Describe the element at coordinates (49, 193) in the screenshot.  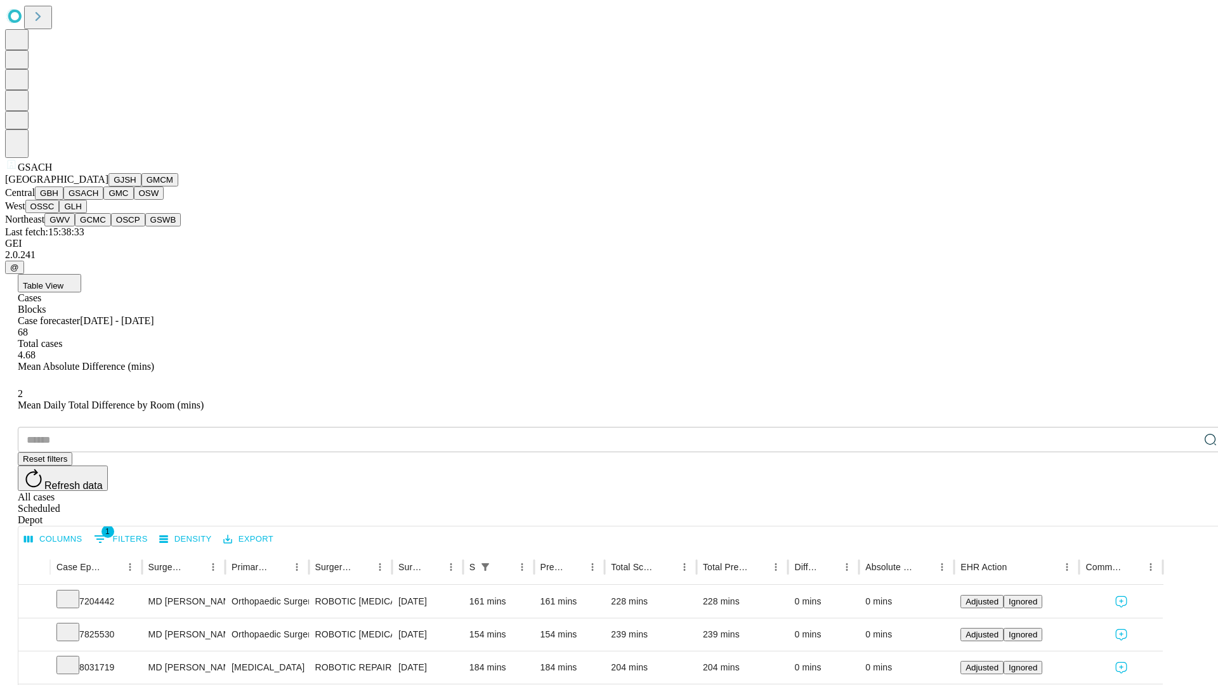
I see `button: GBH` at that location.